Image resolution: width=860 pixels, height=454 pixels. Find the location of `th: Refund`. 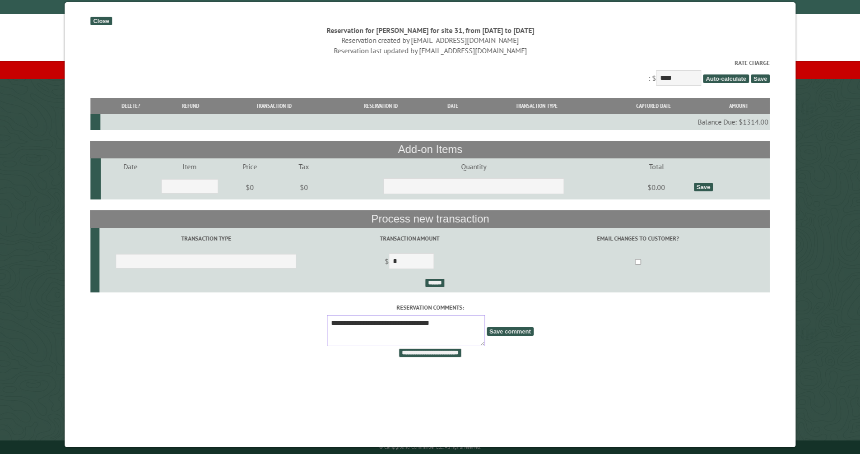

th: Refund is located at coordinates (190, 106).